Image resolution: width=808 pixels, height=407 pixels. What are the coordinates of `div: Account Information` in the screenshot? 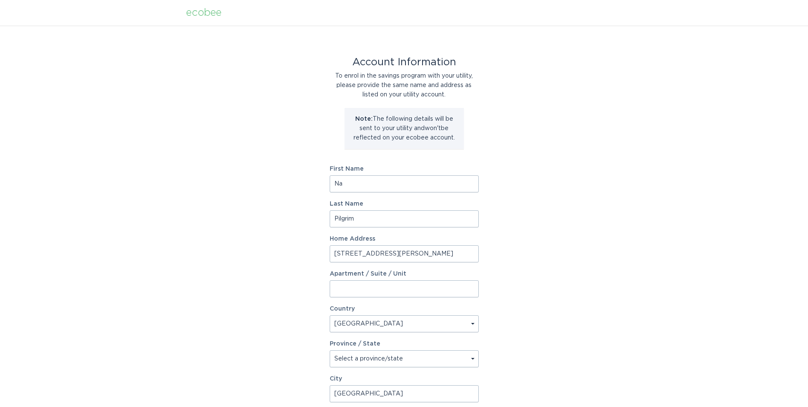 It's located at (404, 62).